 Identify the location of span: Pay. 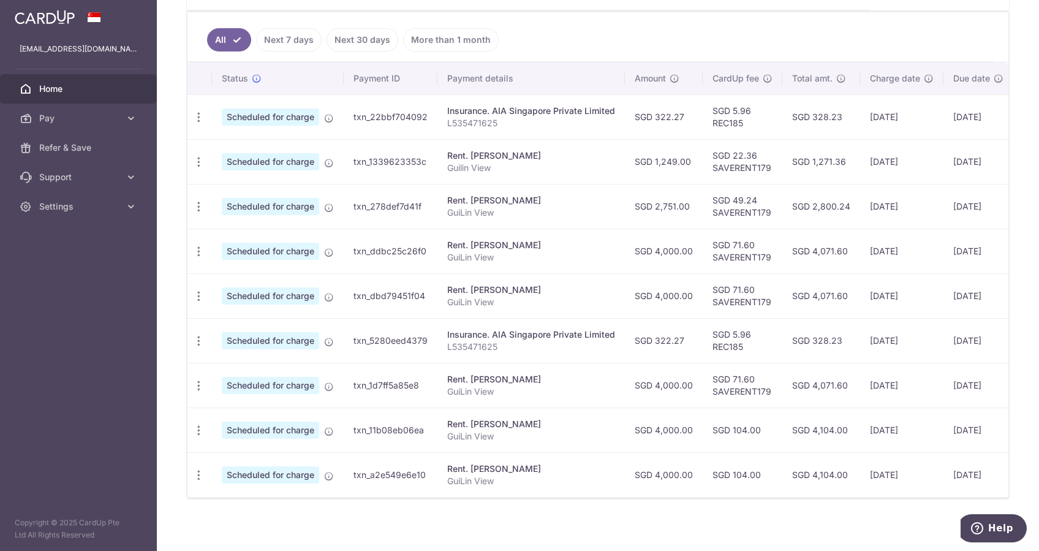
(80, 118).